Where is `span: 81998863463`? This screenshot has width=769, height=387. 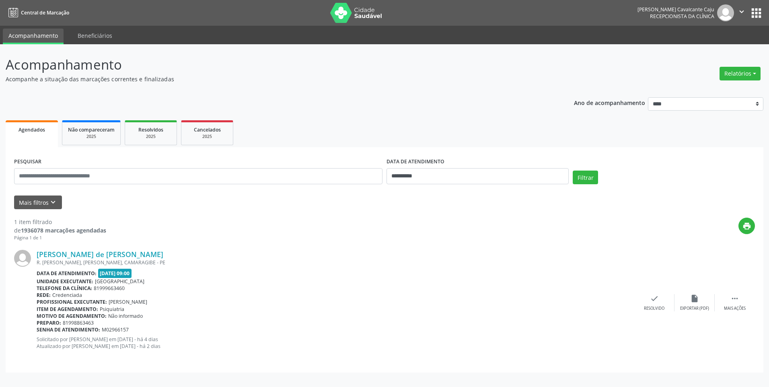
span: 81998863463 is located at coordinates (78, 322).